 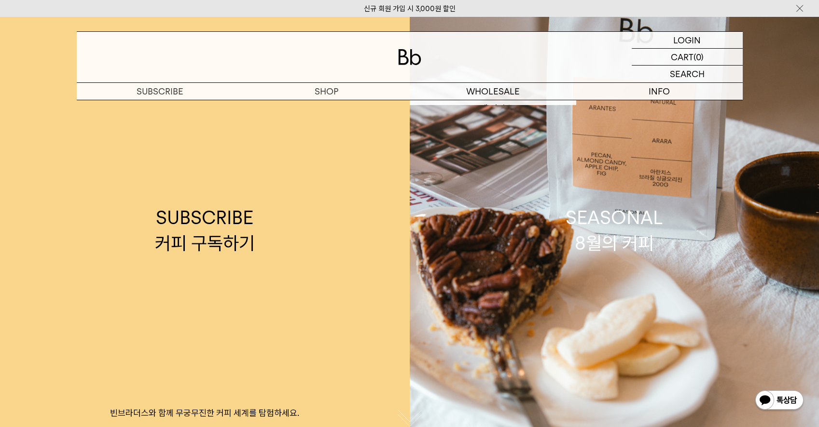 What do you see at coordinates (160, 91) in the screenshot?
I see `a: SUBSCRIBE` at bounding box center [160, 91].